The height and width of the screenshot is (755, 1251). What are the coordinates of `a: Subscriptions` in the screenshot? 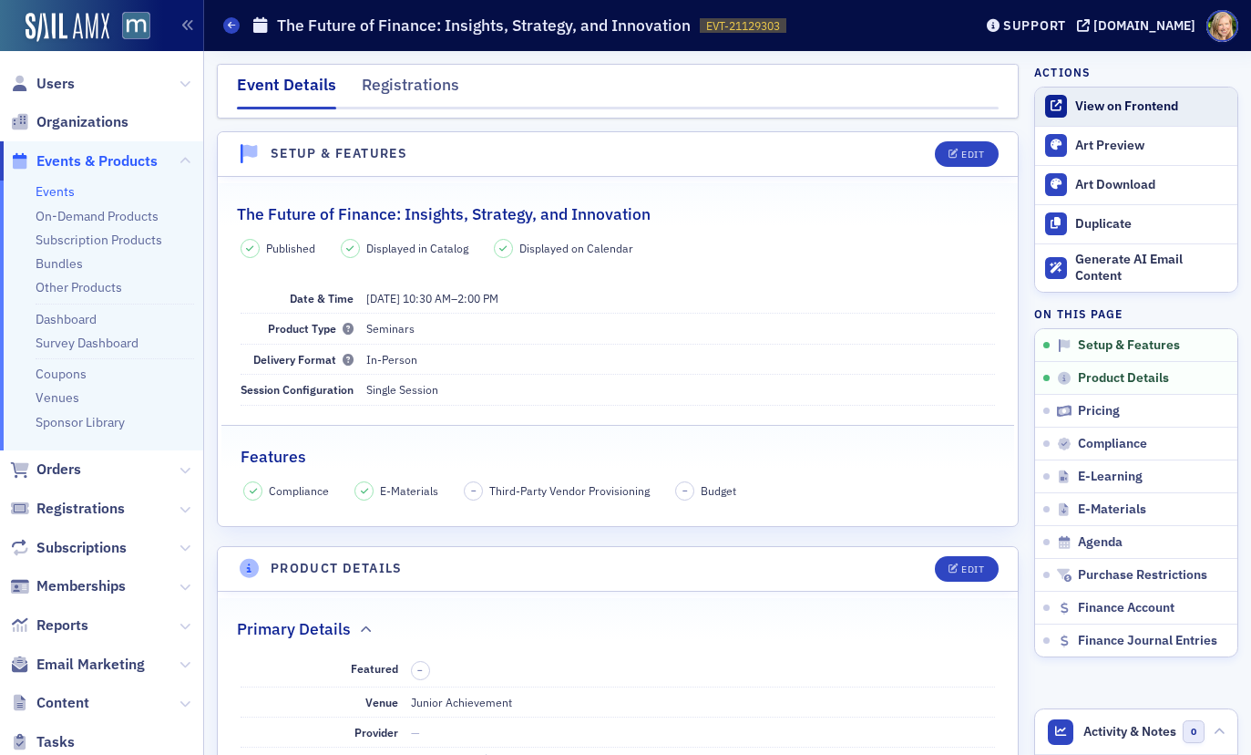 It's located at (68, 548).